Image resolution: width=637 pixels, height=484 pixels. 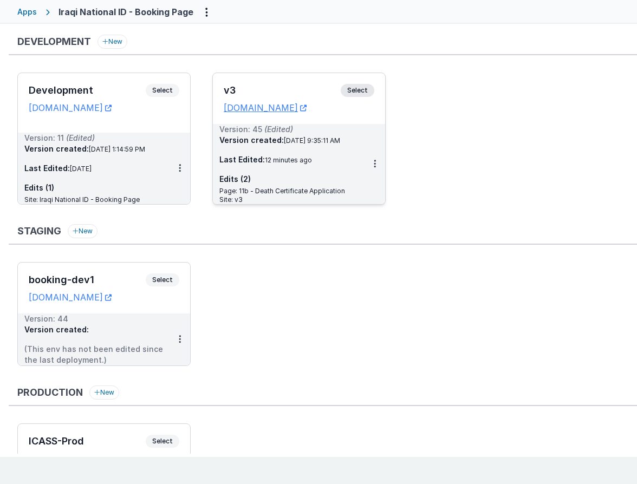 I want to click on h3: ICASS-Prod, so click(x=87, y=442).